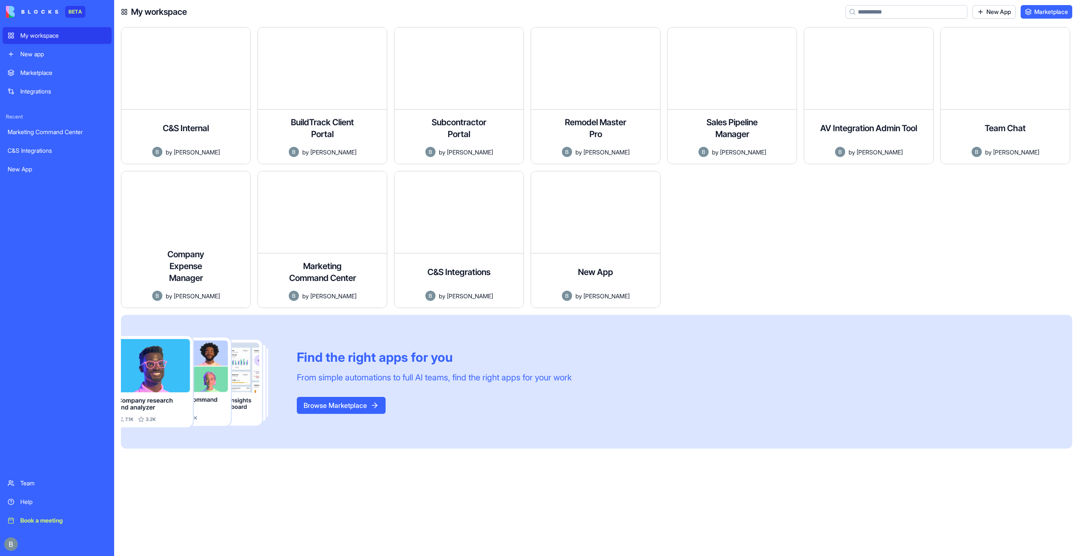 The height and width of the screenshot is (556, 1079). Describe the element at coordinates (186, 128) in the screenshot. I see `h4: C&S Internal` at that location.